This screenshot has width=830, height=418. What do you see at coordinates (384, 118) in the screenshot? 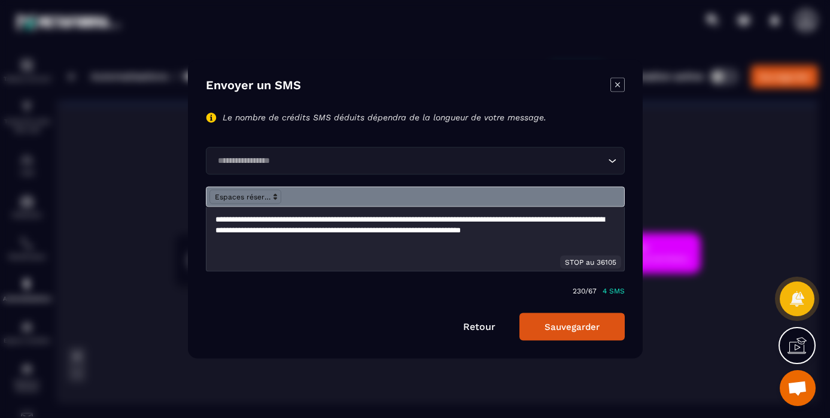
I see `p: Le nombre de crédits SMS déduits dépendra de la longueur de votre message.` at bounding box center [384, 118].